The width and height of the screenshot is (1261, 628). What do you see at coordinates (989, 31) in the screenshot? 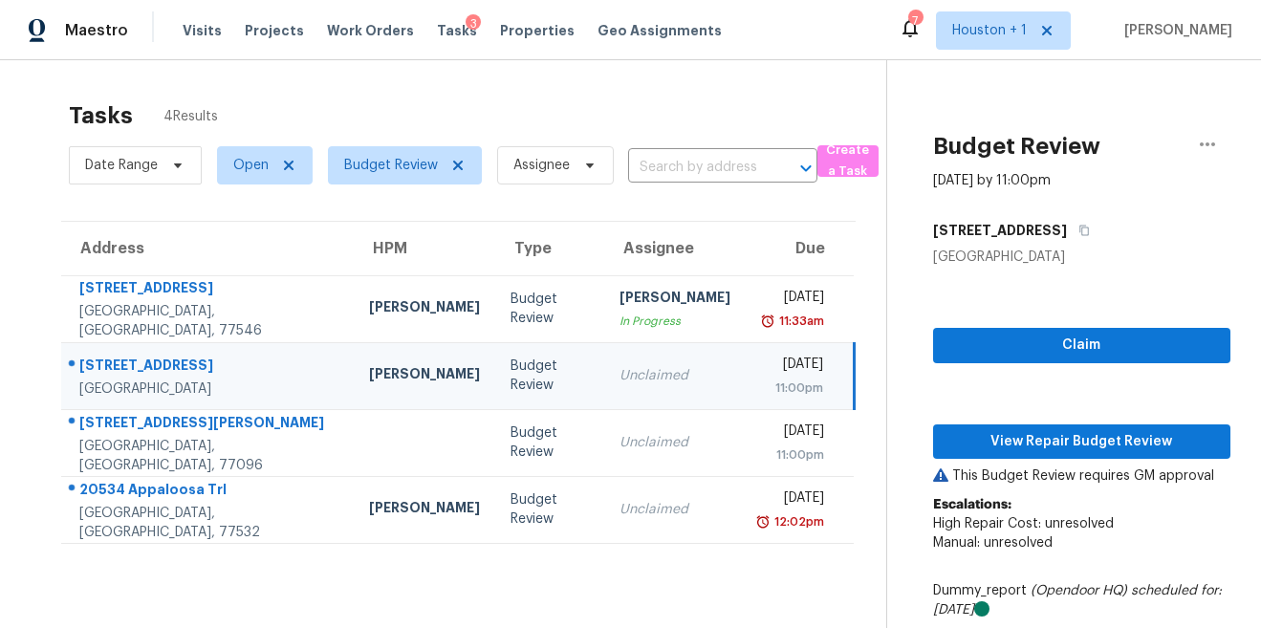
I see `span: Houston + 1` at bounding box center [989, 31].